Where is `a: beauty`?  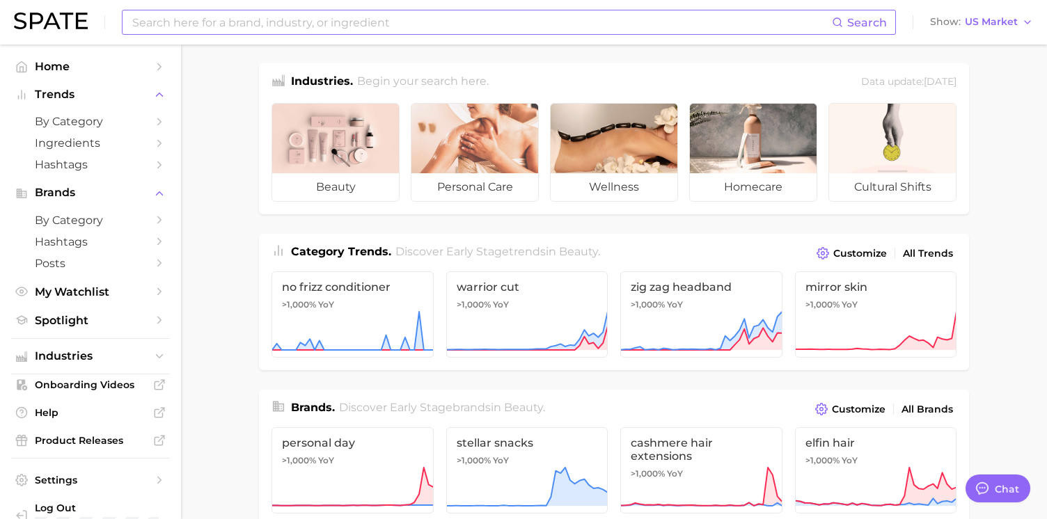 a: beauty is located at coordinates (336, 152).